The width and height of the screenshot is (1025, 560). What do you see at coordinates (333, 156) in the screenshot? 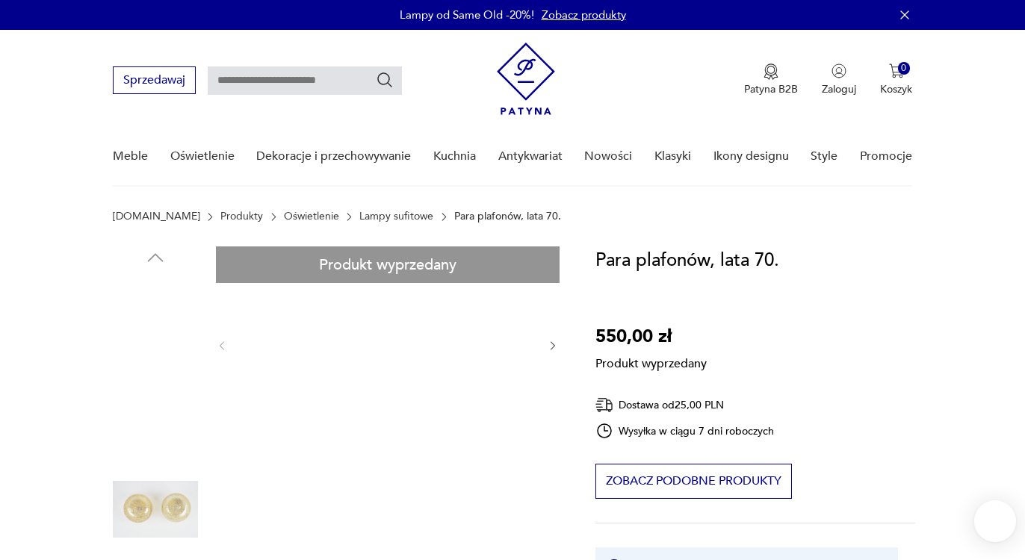
I see `a: Dekoracje i przechowywanie` at bounding box center [333, 156].